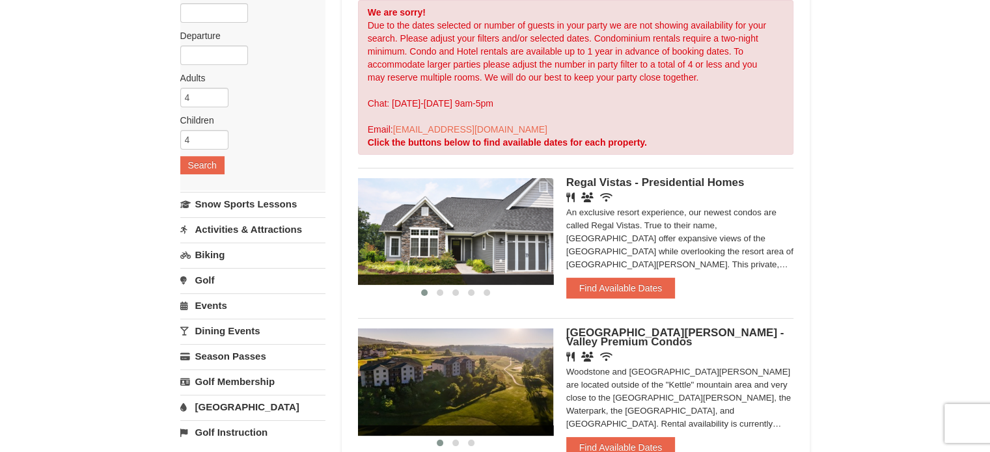 Image resolution: width=990 pixels, height=452 pixels. Describe the element at coordinates (253, 229) in the screenshot. I see `a: Activities & Attractions` at that location.